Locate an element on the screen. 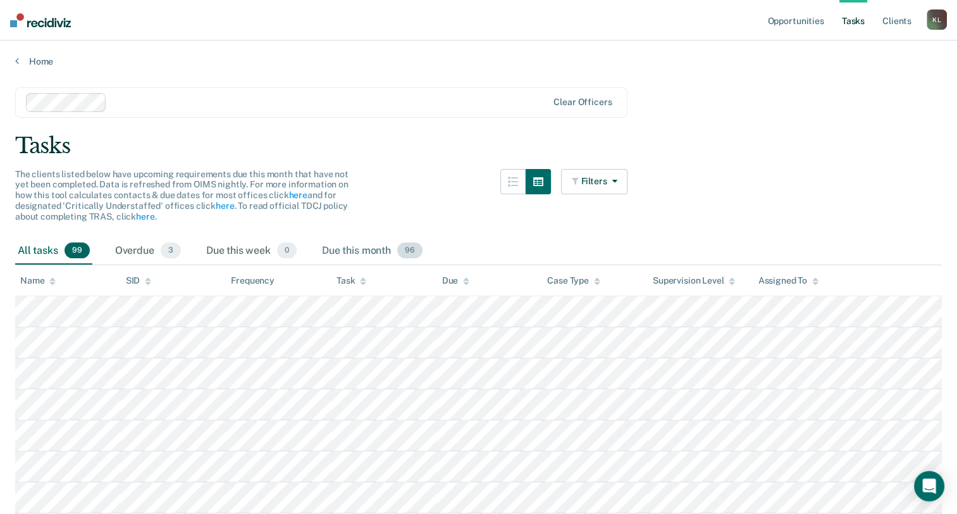 The image size is (957, 514). div: Open Intercom Messenger is located at coordinates (930, 486).